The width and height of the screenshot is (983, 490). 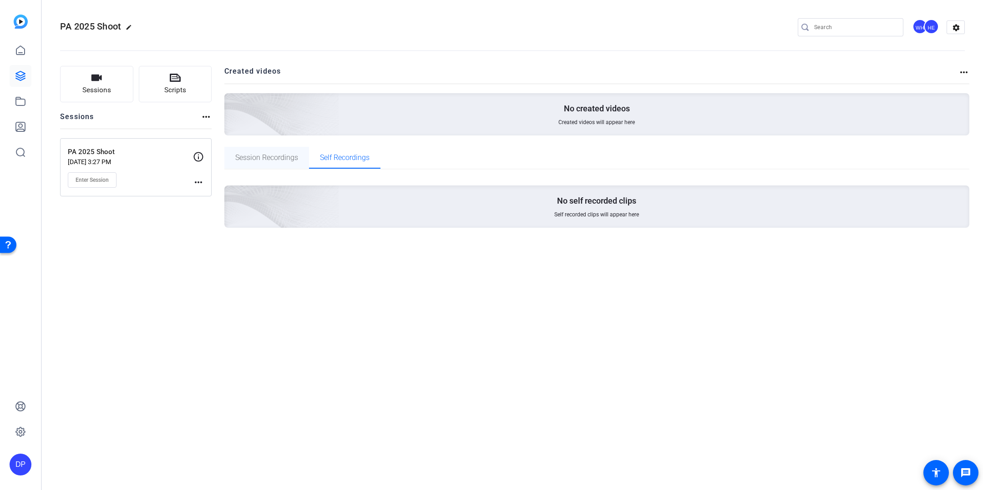 I want to click on mat-icon: settings, so click(x=956, y=28).